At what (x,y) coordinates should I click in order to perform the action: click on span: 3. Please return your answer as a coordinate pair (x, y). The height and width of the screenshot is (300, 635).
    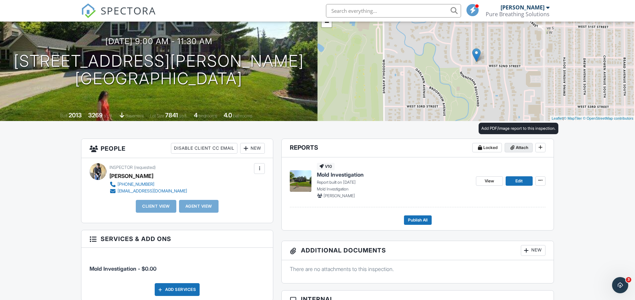
    Looking at the image, I should click on (628, 280).